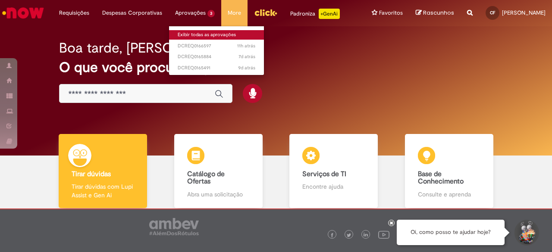 The width and height of the screenshot is (552, 252). I want to click on span: Favoritos, so click(391, 13).